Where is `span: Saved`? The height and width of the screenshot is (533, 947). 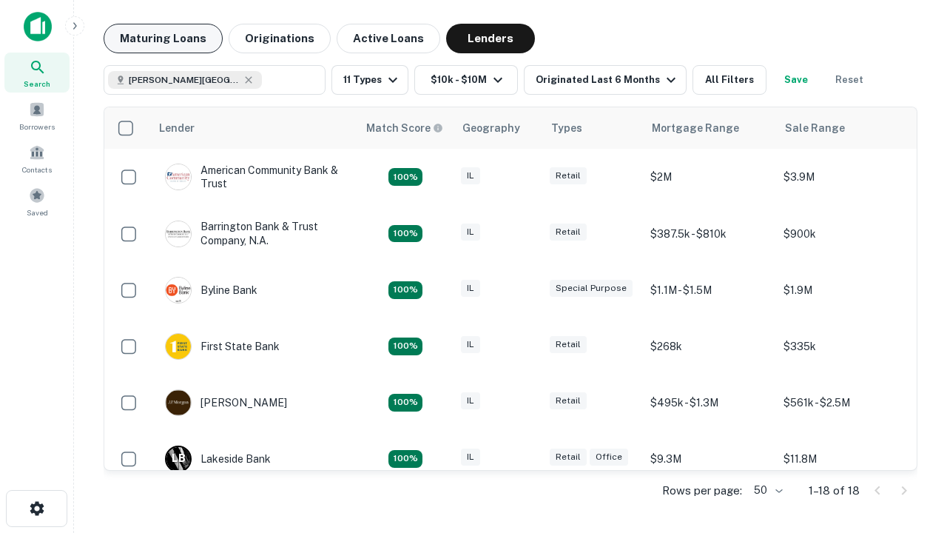
span: Saved is located at coordinates (37, 212).